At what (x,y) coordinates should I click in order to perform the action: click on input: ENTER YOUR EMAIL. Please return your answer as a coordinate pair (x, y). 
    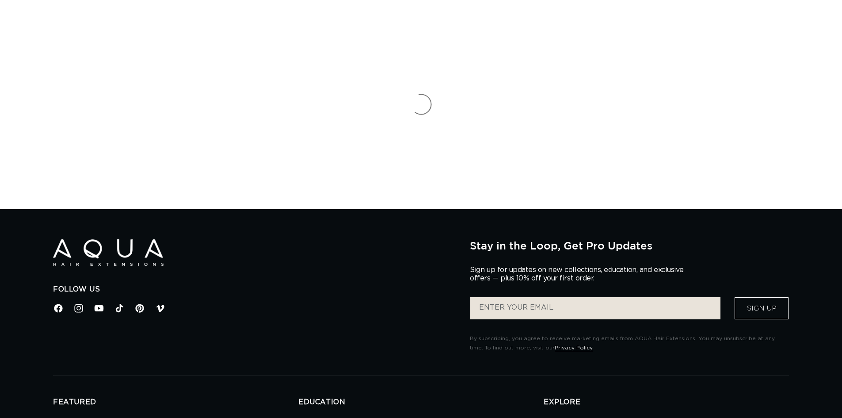
    Looking at the image, I should click on (595, 308).